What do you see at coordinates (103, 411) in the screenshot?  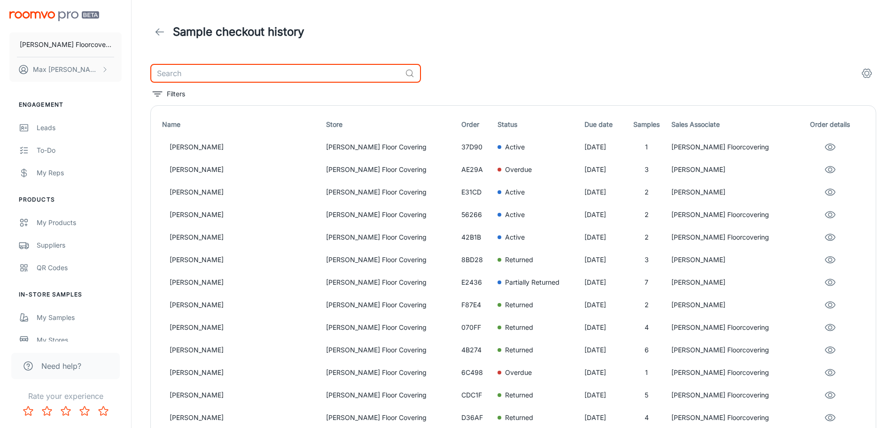 I see `button: Rate 5 star` at bounding box center [103, 411].